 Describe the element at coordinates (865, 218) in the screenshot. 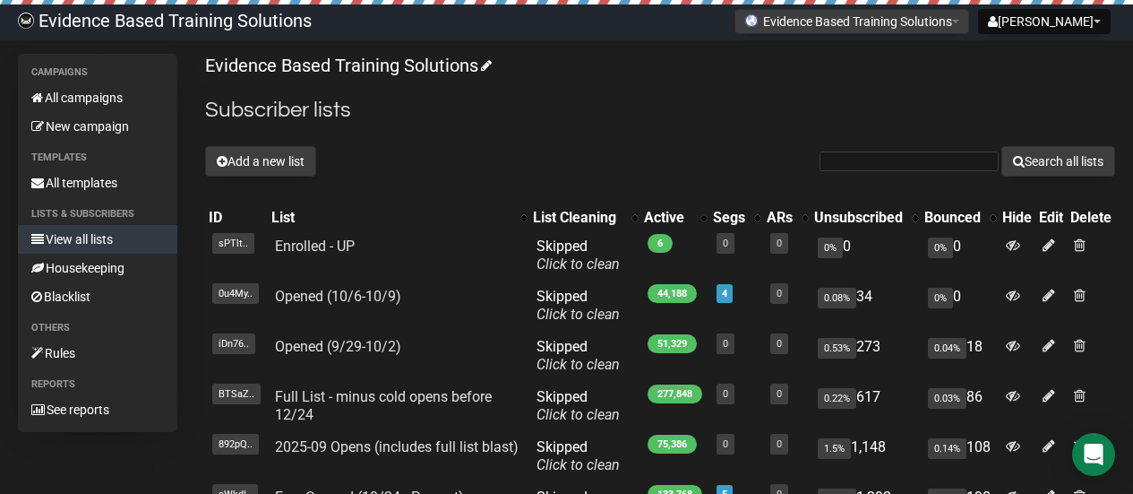

I see `th: Unsubscribed: No sort applied, activate to apply an ascending sort` at that location.